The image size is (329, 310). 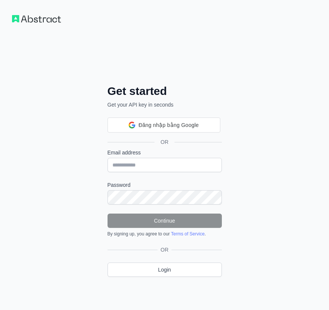 I want to click on h2: Get started, so click(x=165, y=91).